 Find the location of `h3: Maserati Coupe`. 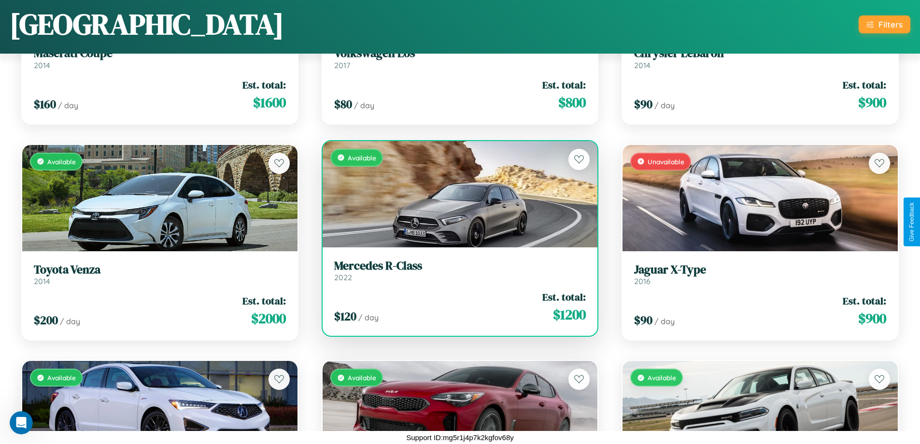

h3: Maserati Coupe is located at coordinates (160, 53).